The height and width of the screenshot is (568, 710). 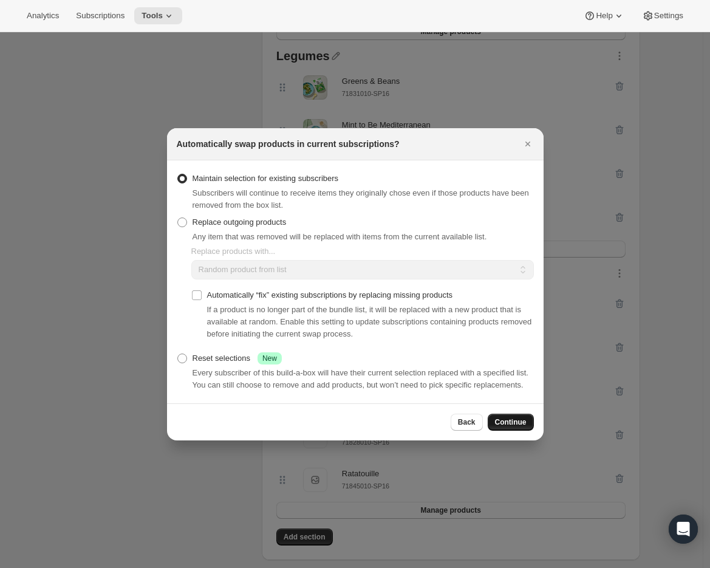 What do you see at coordinates (288, 144) in the screenshot?
I see `h2: Automatically swap products in current subscriptions?` at bounding box center [288, 144].